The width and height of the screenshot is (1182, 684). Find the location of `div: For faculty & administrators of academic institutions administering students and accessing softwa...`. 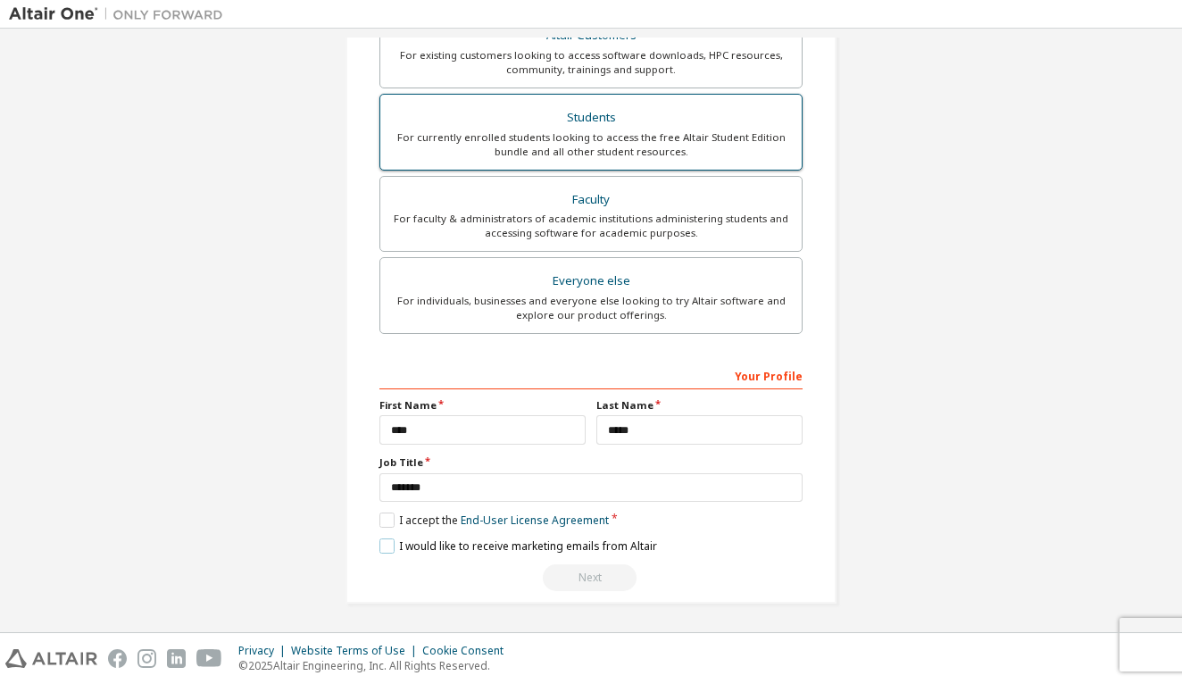

div: For faculty & administrators of academic institutions administering students and accessing softwa... is located at coordinates (591, 226).